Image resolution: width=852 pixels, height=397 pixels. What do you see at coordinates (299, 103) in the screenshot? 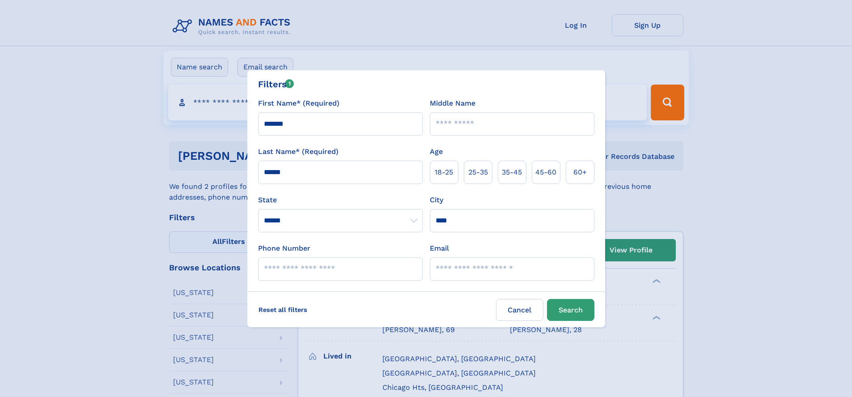
I see `label: First Name* (Required)` at bounding box center [299, 103].